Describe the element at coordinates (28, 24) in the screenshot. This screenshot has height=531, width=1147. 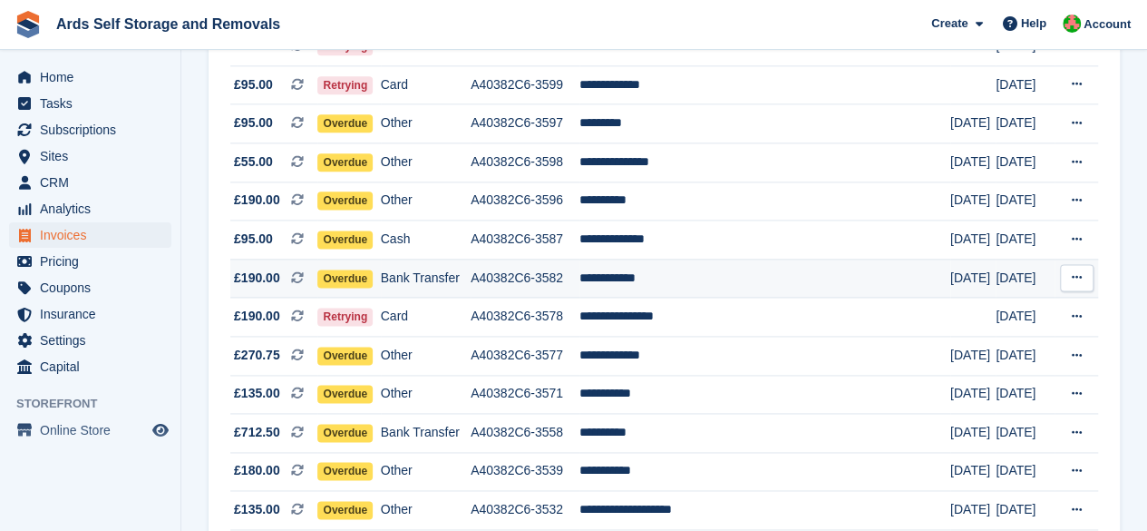
I see `img: stora-icon-8386f47178a22dfd0bd8f6a31ec36ba5ce8667c1dd55bd0f319d3a0aa187defe.svg` at that location.